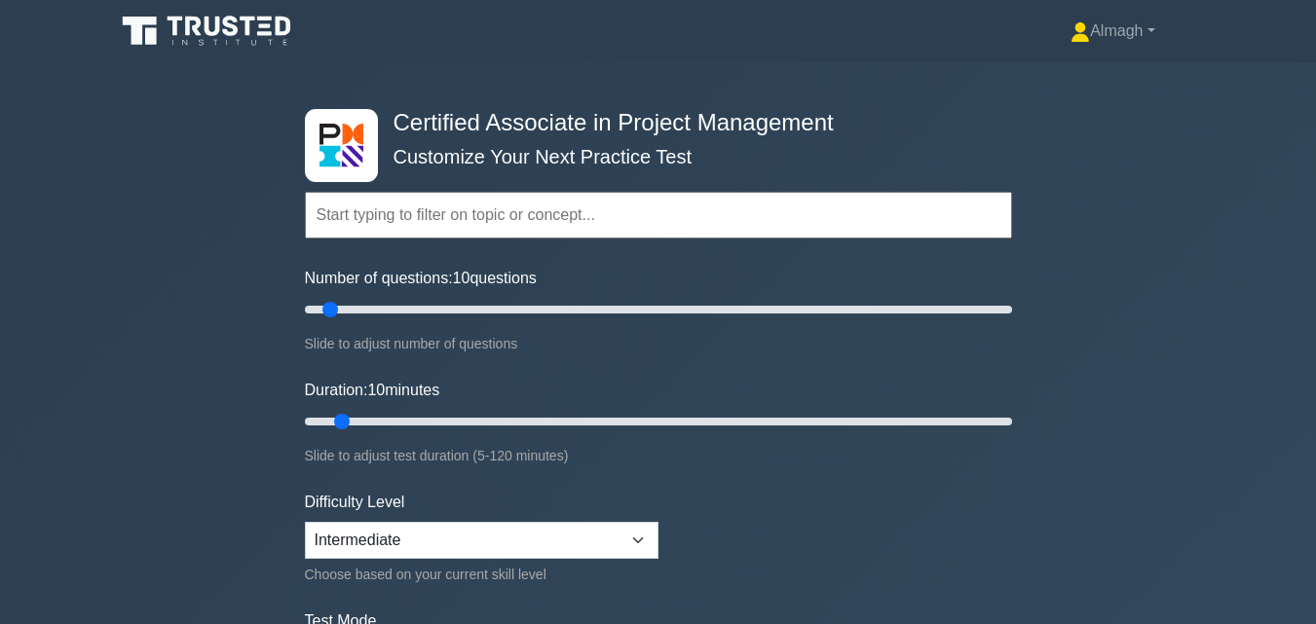  Describe the element at coordinates (421, 279) in the screenshot. I see `label: Number of questions: questions` at that location.